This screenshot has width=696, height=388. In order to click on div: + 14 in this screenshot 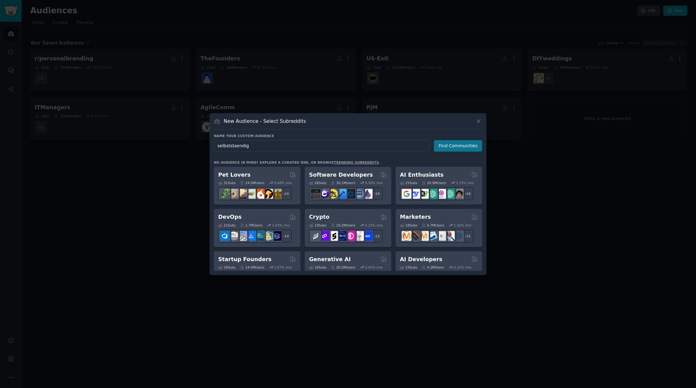, I will do `click(285, 236)`.